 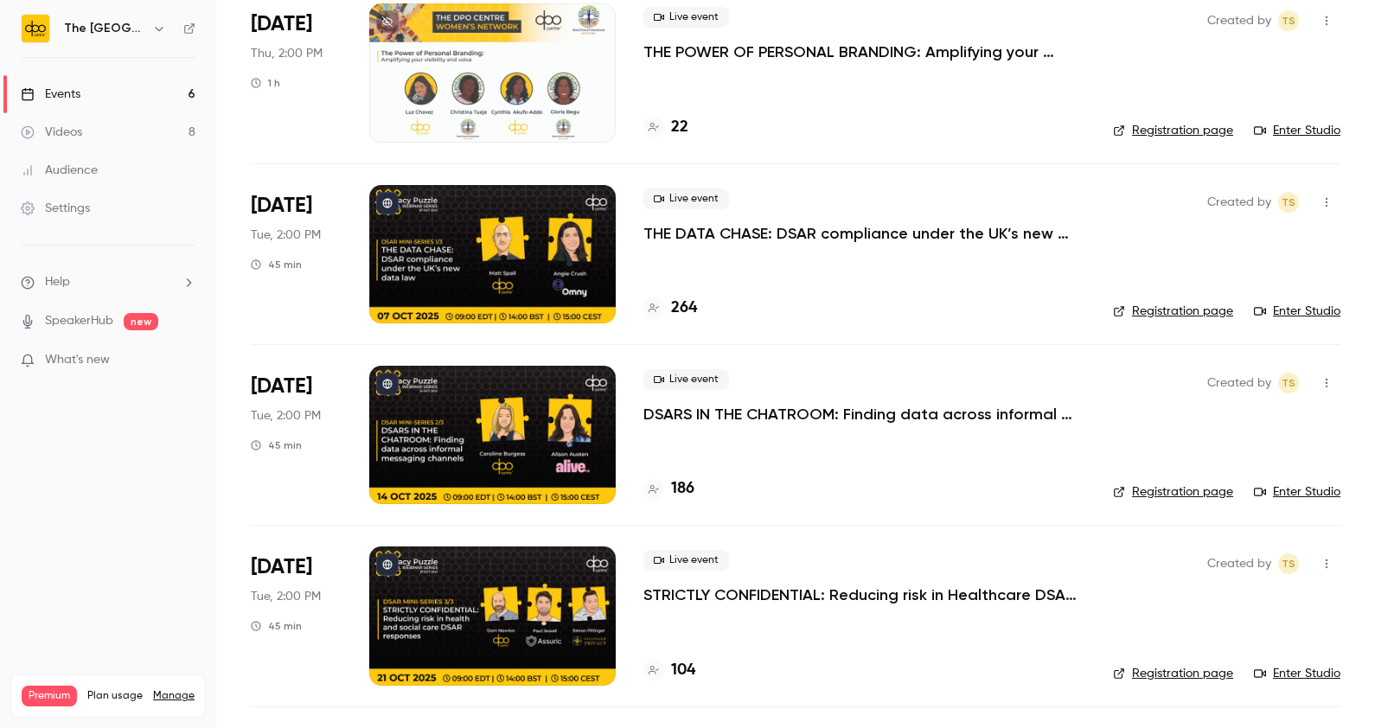 I want to click on div: Events, so click(x=50, y=94).